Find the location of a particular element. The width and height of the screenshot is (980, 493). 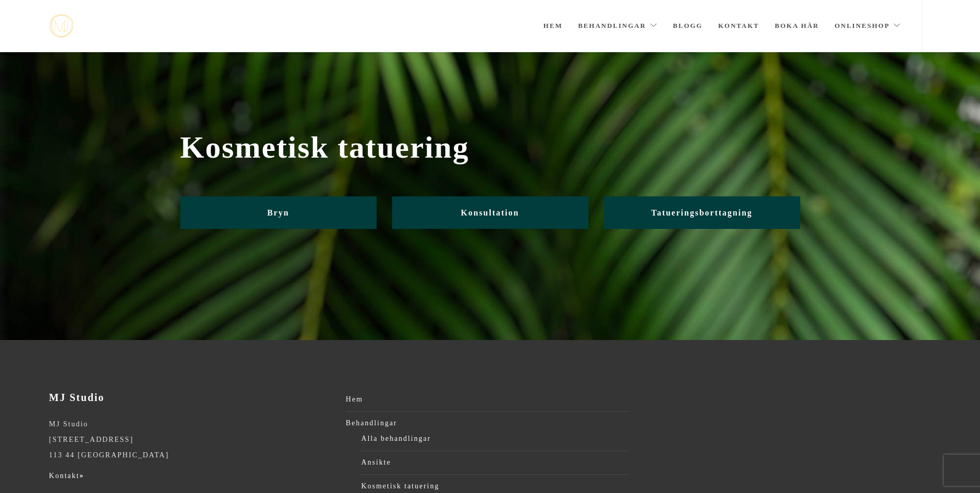

span: Kosmetisk tatuering is located at coordinates (490, 147).